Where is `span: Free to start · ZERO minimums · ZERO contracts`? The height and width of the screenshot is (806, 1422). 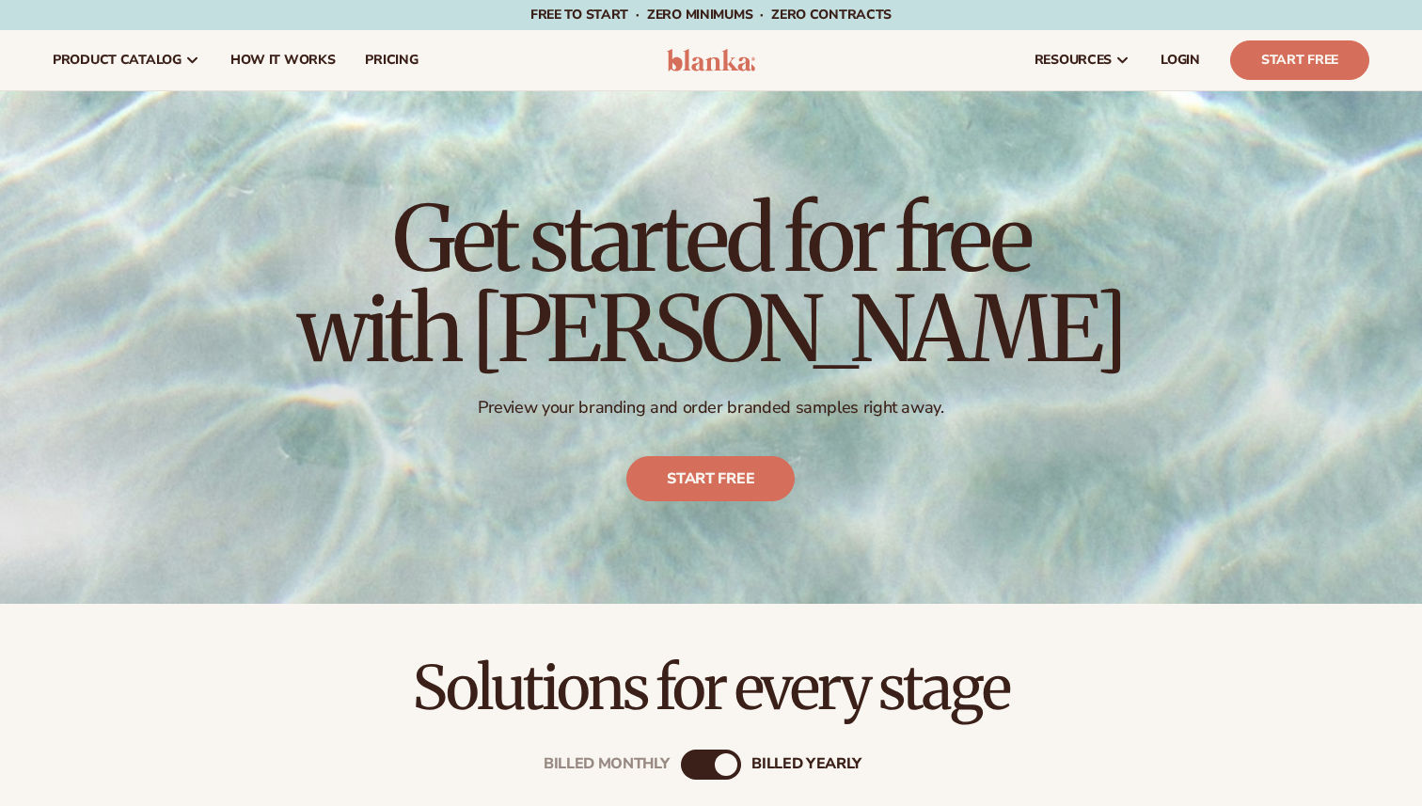 span: Free to start · ZERO minimums · ZERO contracts is located at coordinates (711, 14).